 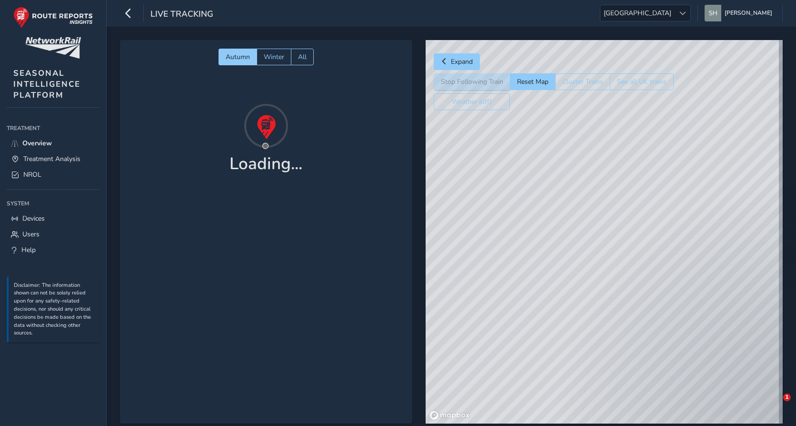 I want to click on a: Overview, so click(x=53, y=143).